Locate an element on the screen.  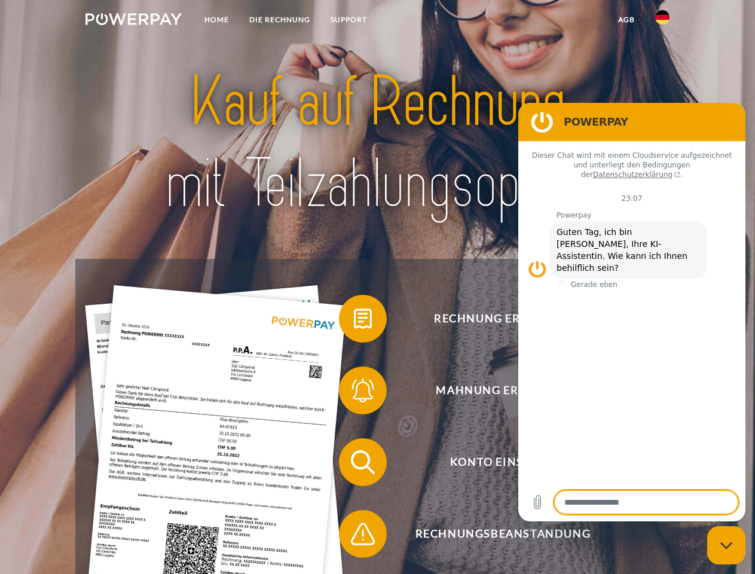
img: qb_bell.svg is located at coordinates (363, 390).